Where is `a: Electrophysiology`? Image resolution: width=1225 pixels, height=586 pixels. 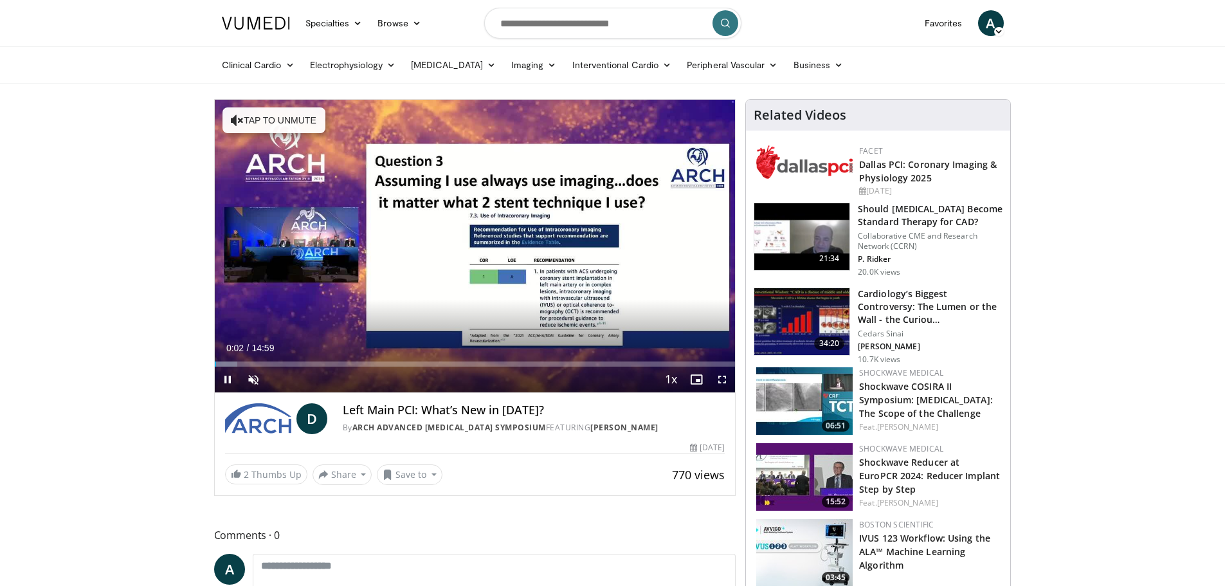 a: Electrophysiology is located at coordinates (352, 65).